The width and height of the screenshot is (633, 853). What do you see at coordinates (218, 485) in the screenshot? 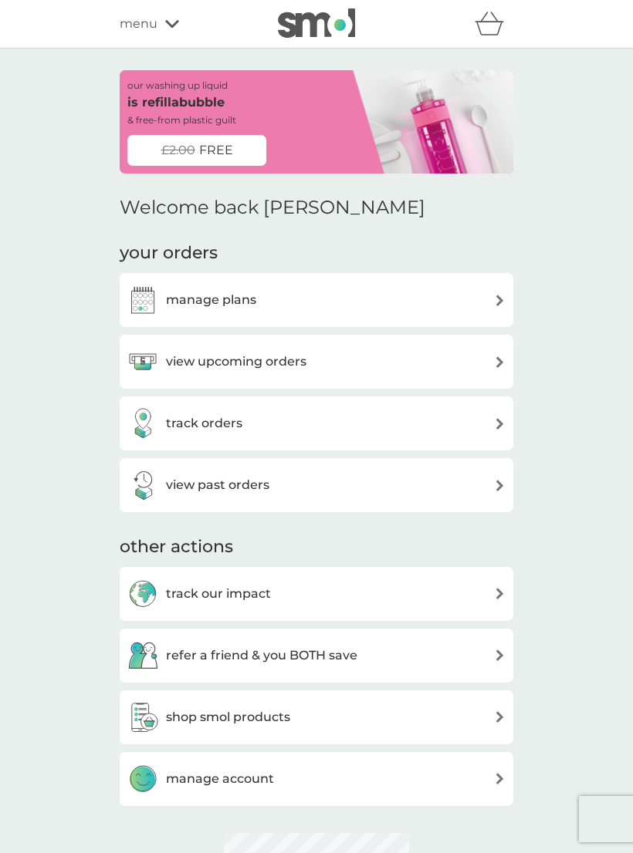
I see `h3: view past orders` at bounding box center [218, 485].